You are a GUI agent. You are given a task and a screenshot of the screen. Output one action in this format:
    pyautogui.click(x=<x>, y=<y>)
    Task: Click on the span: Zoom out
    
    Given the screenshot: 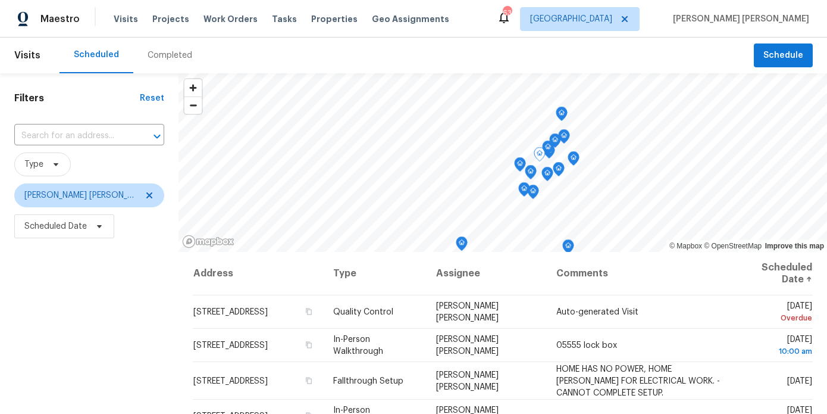 What is the action you would take?
    pyautogui.click(x=193, y=105)
    